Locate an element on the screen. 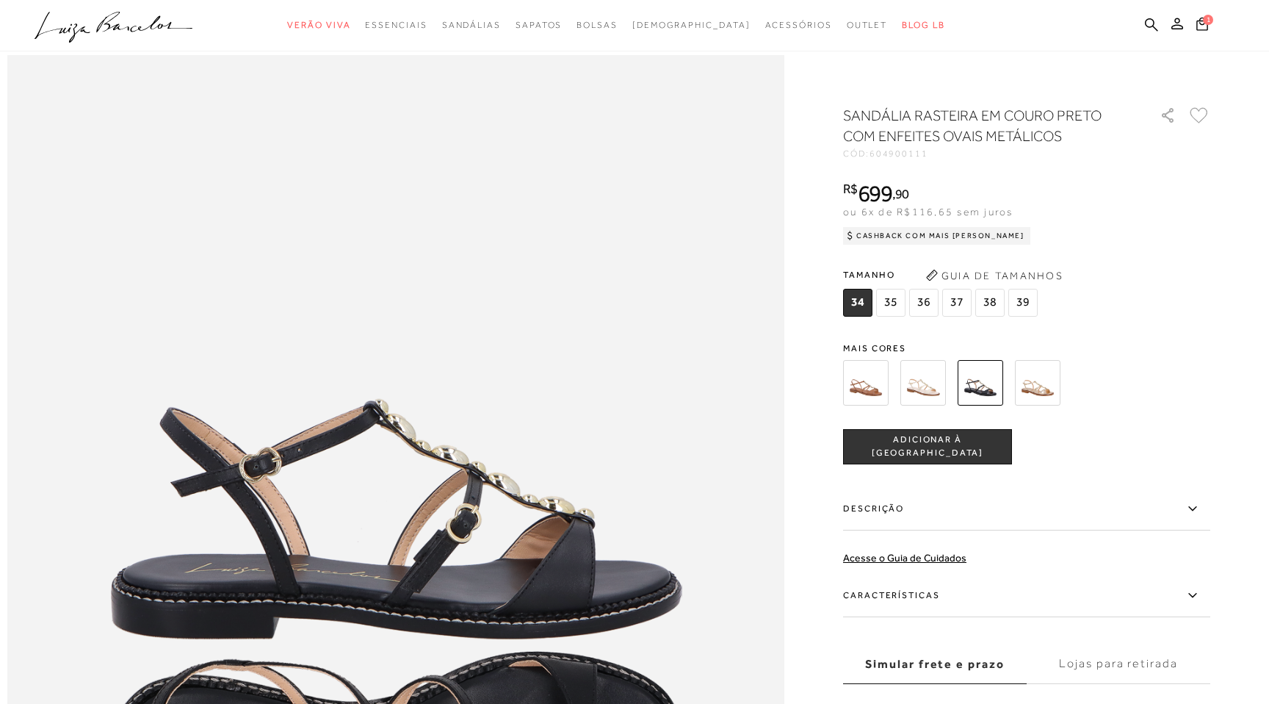 The height and width of the screenshot is (704, 1269). span: 39 is located at coordinates (1023, 303).